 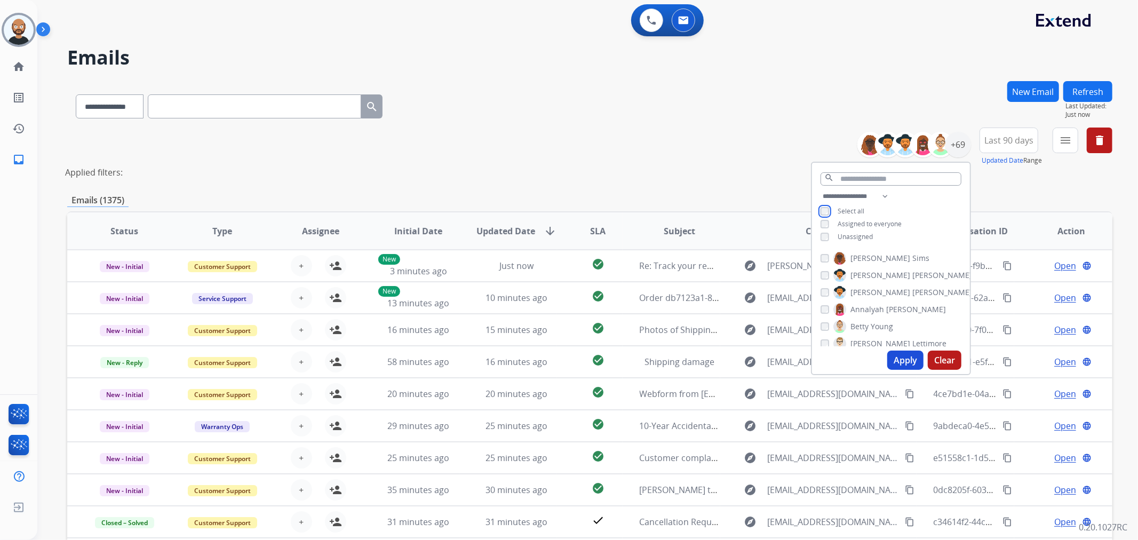 I want to click on mat-icon: home, so click(x=19, y=67).